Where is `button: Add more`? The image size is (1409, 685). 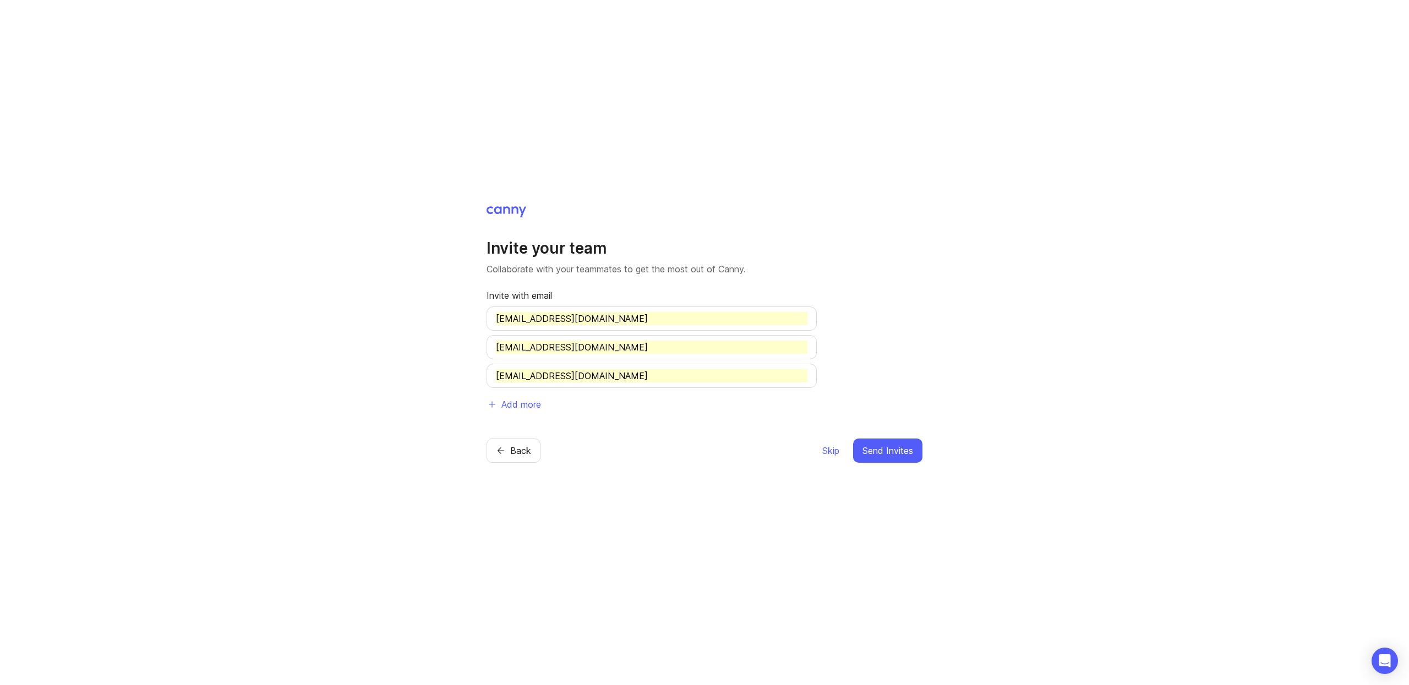
button: Add more is located at coordinates (514, 405).